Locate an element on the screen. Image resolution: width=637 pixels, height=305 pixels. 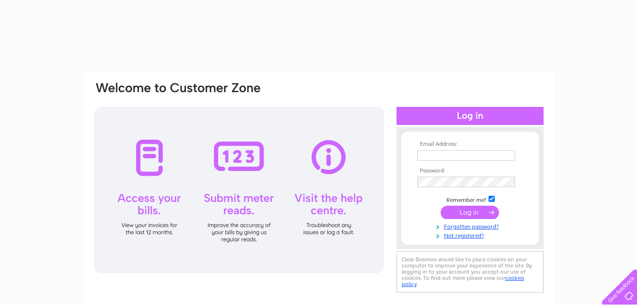
a: Forgotten password? is located at coordinates (471, 225).